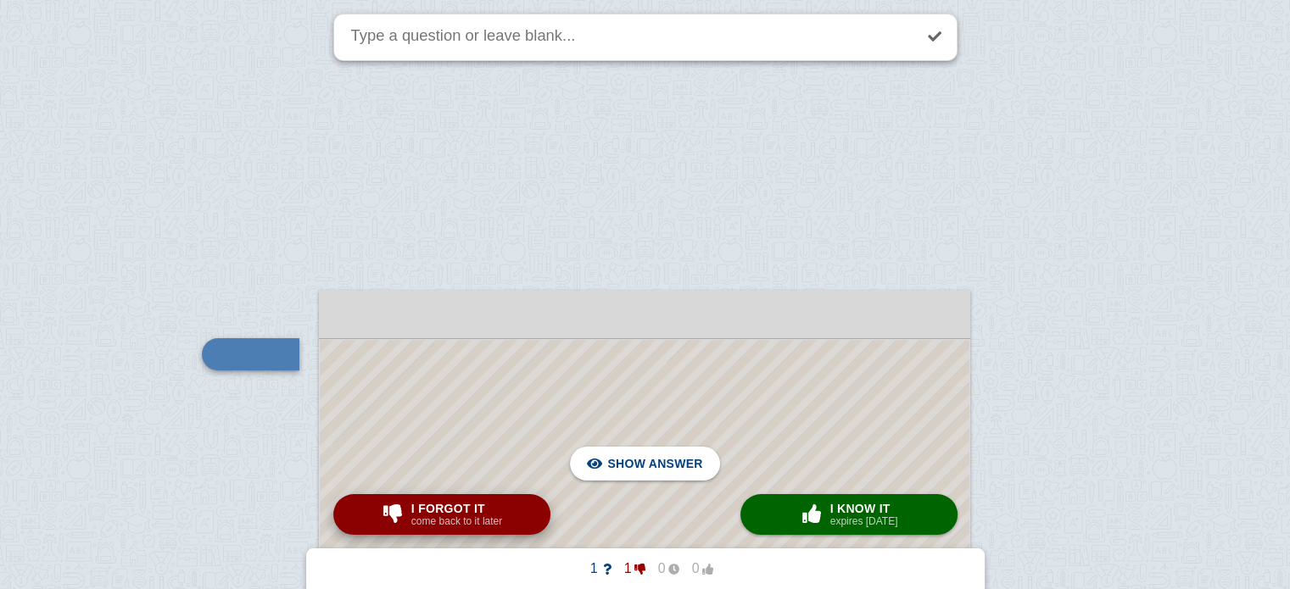  Describe the element at coordinates (645, 569) in the screenshot. I see `button: 1100` at that location.